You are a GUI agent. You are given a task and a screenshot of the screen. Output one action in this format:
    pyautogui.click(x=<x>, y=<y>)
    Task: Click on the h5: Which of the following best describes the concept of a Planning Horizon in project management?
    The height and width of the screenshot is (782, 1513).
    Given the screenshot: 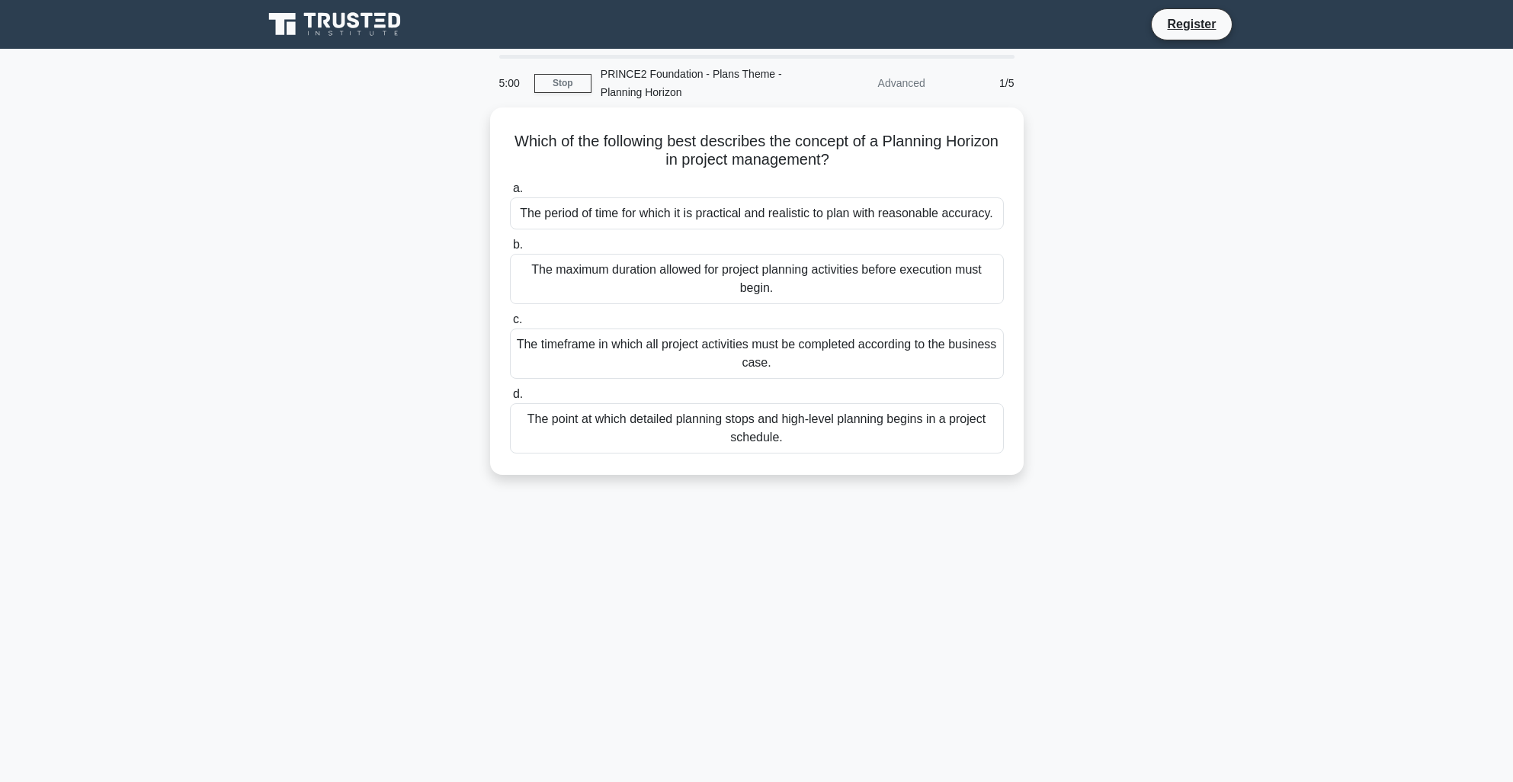 What is the action you would take?
    pyautogui.click(x=757, y=151)
    